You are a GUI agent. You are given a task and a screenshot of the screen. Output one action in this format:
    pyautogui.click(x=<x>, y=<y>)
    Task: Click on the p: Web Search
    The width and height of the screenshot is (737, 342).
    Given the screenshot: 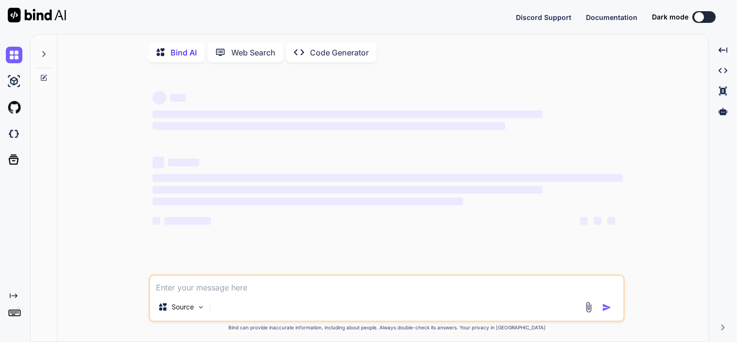 What is the action you would take?
    pyautogui.click(x=253, y=52)
    